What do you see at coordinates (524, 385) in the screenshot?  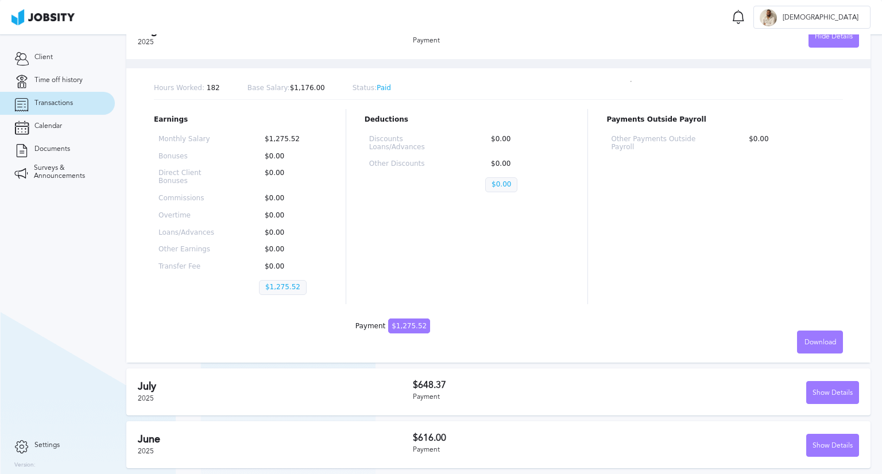 I see `h3: $648.37` at bounding box center [524, 385].